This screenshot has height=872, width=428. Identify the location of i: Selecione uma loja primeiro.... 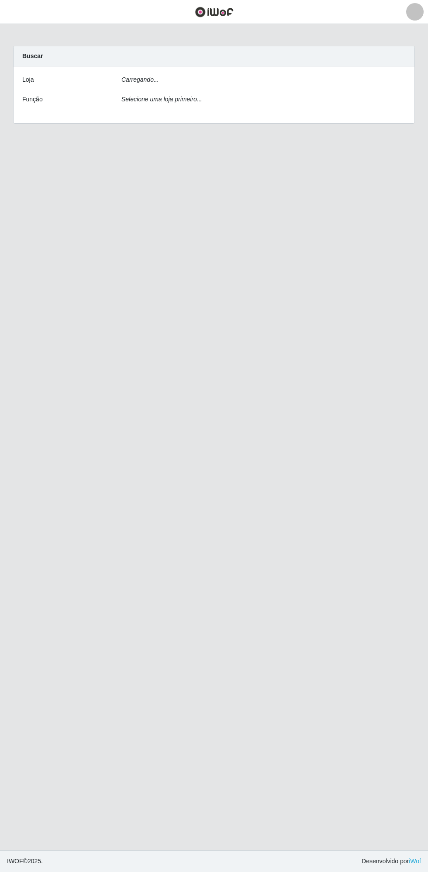
(162, 99).